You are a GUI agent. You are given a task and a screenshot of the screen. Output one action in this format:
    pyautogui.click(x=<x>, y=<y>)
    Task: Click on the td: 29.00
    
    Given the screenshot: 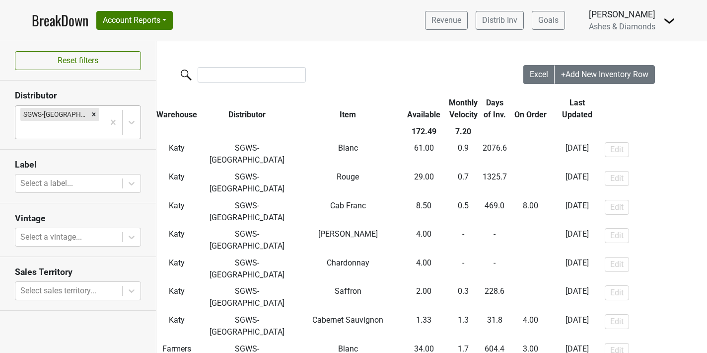 What is the action you would take?
    pyautogui.click(x=424, y=183)
    